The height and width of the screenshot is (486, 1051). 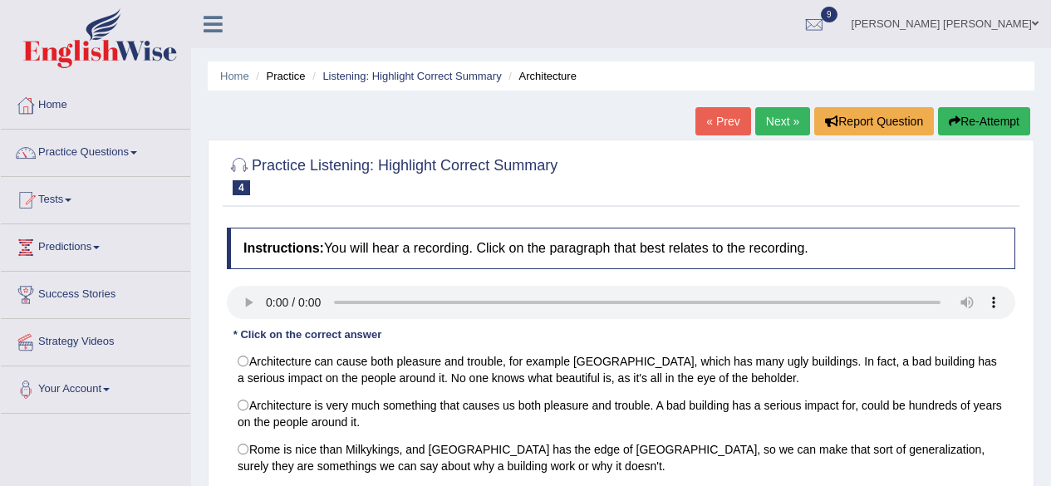 I want to click on a: Listening: Highlight Correct Summary, so click(x=411, y=76).